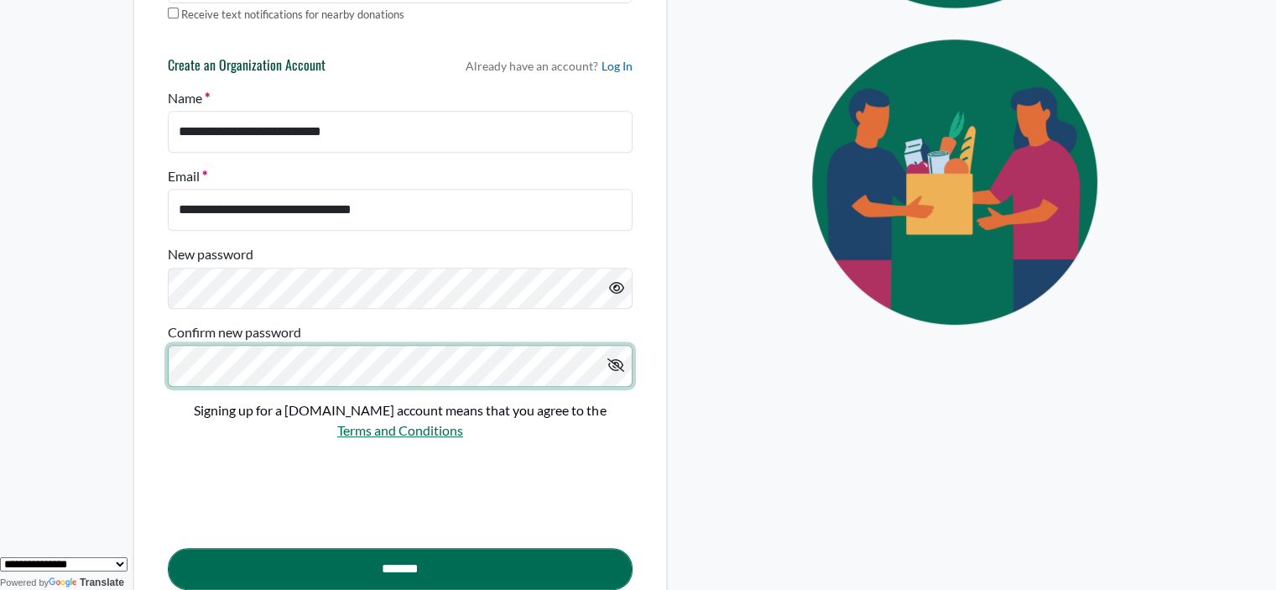  What do you see at coordinates (549, 65) in the screenshot?
I see `p: Already have an account?` at bounding box center [549, 65].